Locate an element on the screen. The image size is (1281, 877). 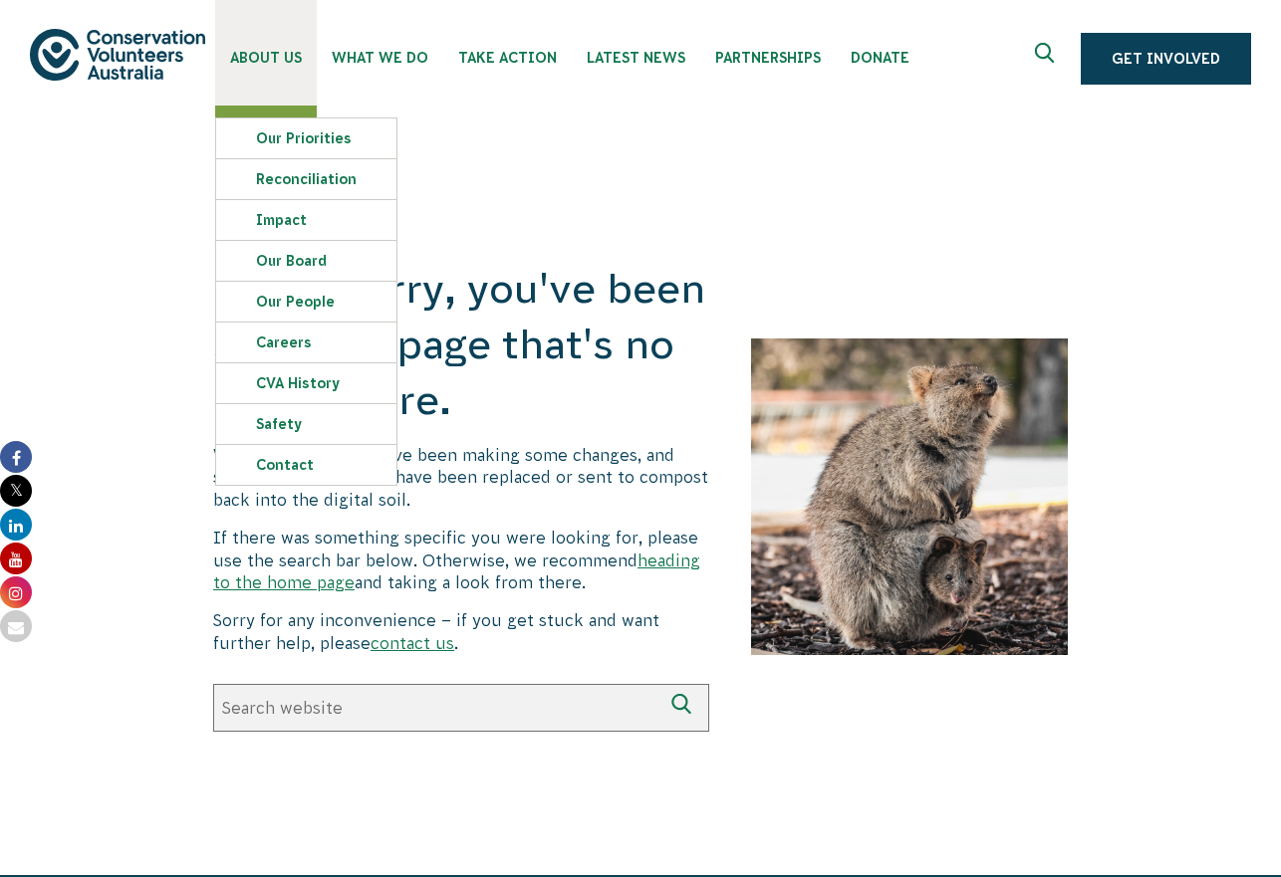
a: Contact is located at coordinates (306, 465).